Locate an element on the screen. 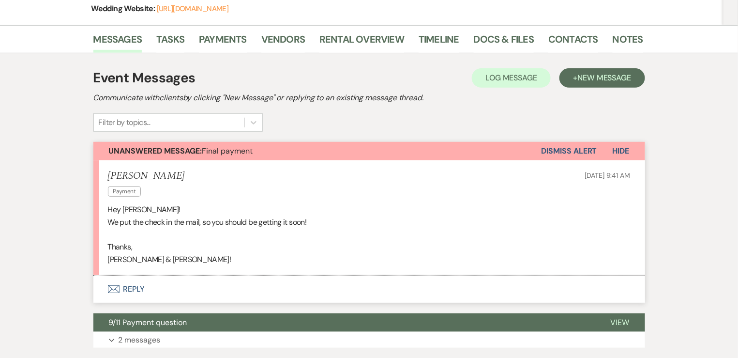 This screenshot has width=738, height=358. span: Log Message is located at coordinates (511, 77).